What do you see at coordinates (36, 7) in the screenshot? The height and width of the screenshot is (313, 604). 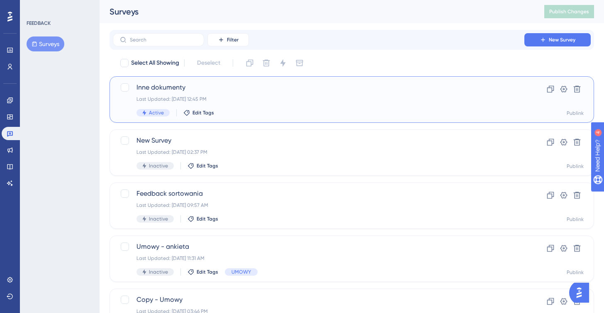 I see `span: Need Help?` at bounding box center [36, 7].